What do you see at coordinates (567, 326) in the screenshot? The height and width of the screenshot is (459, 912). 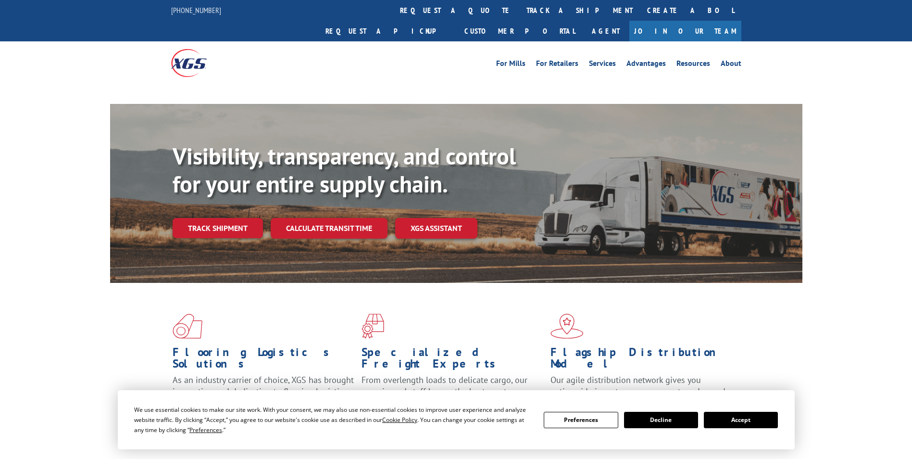 I see `img: xgs-icon-flagship-distribution-model-red` at bounding box center [567, 326].